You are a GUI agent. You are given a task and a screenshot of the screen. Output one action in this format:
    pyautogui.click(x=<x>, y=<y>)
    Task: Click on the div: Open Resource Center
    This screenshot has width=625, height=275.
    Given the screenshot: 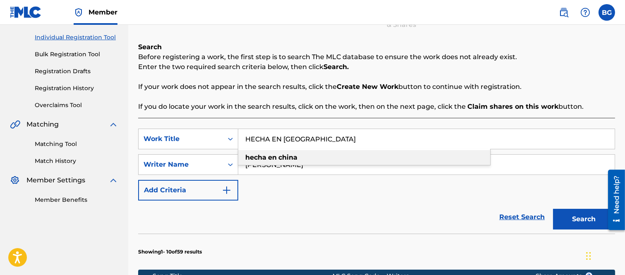 What is the action you would take?
    pyautogui.click(x=14, y=33)
    